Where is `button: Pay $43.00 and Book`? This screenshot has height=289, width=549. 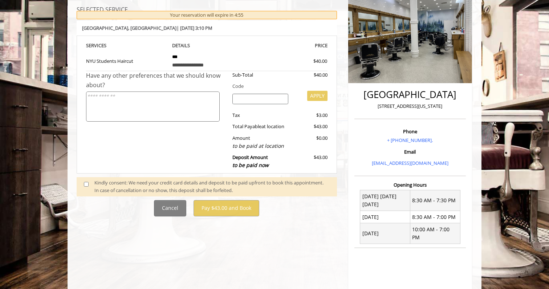 button: Pay $43.00 and Book is located at coordinates (226, 208).